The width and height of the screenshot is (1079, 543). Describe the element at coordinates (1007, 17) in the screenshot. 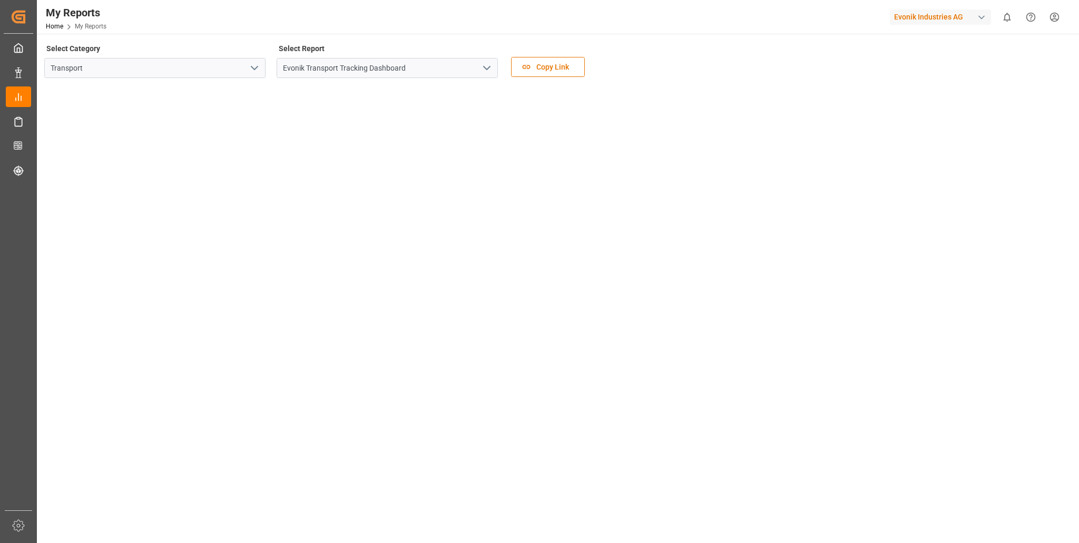

I see `button: show 0 new notifications` at that location.